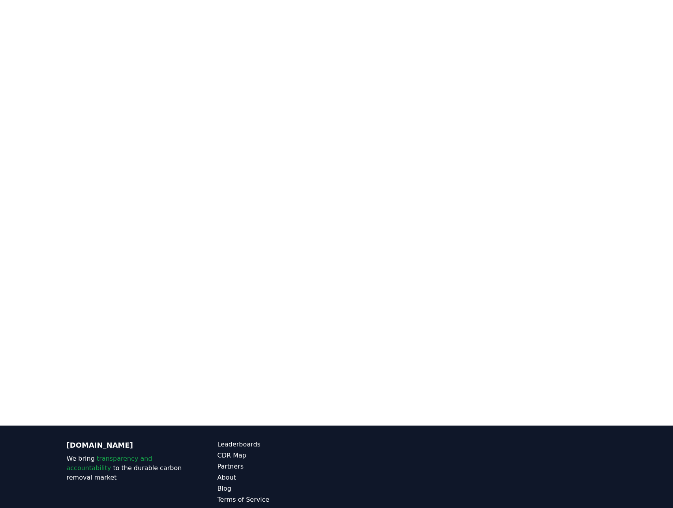 This screenshot has width=673, height=508. What do you see at coordinates (277, 500) in the screenshot?
I see `a: Terms of Service` at bounding box center [277, 500].